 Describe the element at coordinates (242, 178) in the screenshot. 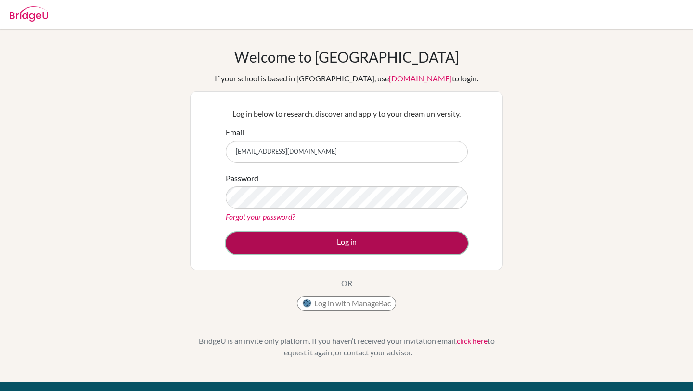

I see `label: Password` at that location.